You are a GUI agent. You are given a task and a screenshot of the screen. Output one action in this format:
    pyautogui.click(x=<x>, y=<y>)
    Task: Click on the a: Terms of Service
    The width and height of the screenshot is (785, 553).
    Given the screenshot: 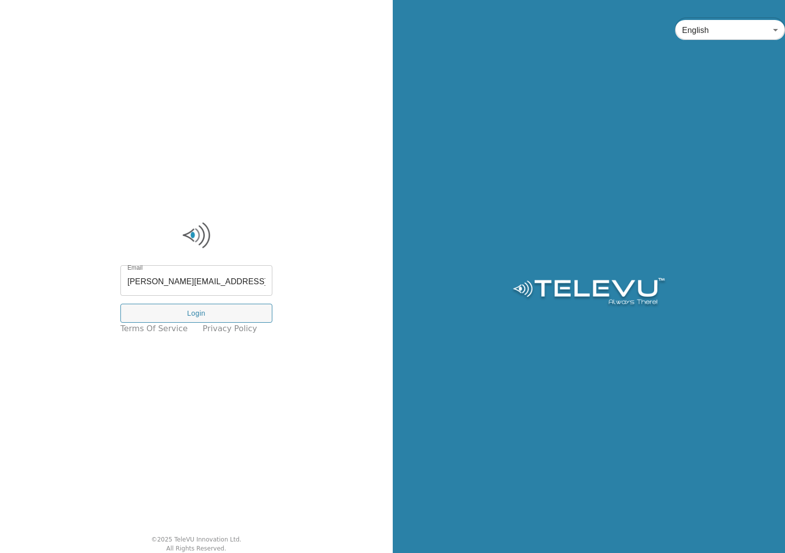 What is the action you would take?
    pyautogui.click(x=154, y=329)
    